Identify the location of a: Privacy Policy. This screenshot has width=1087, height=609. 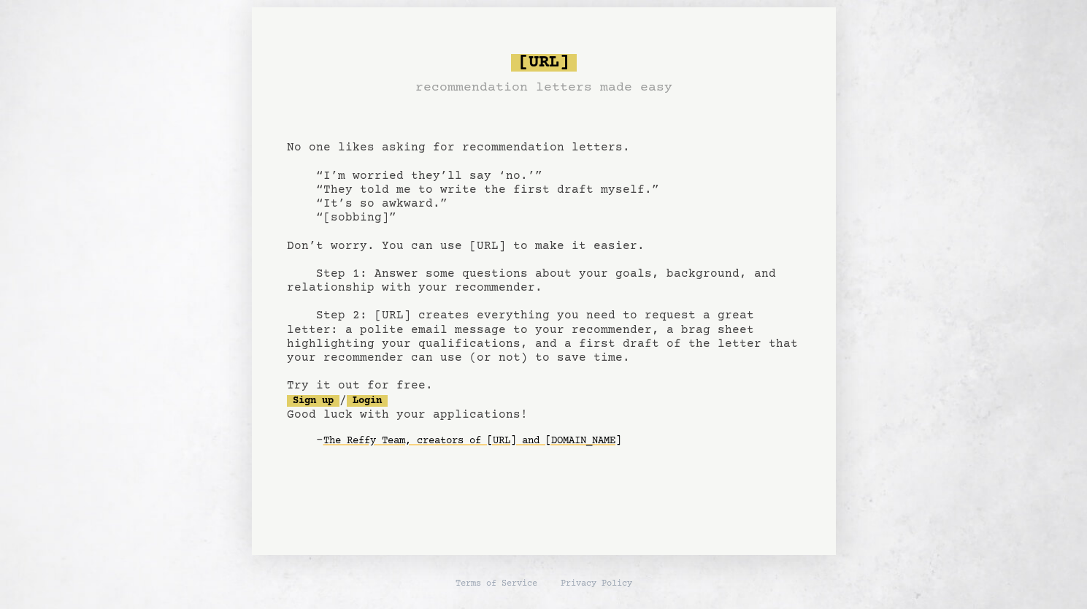
(596, 584).